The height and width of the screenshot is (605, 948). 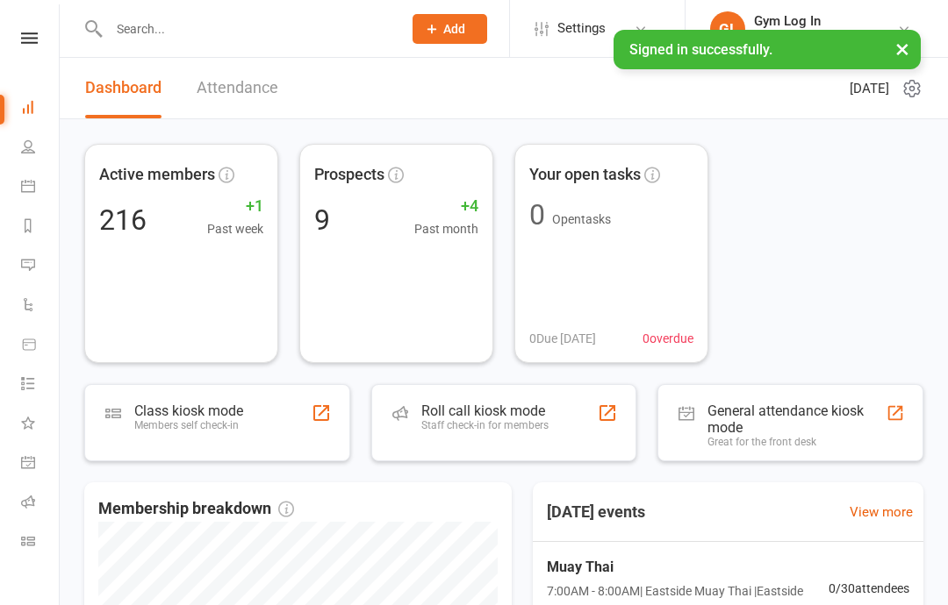 I want to click on span: +1, so click(x=235, y=206).